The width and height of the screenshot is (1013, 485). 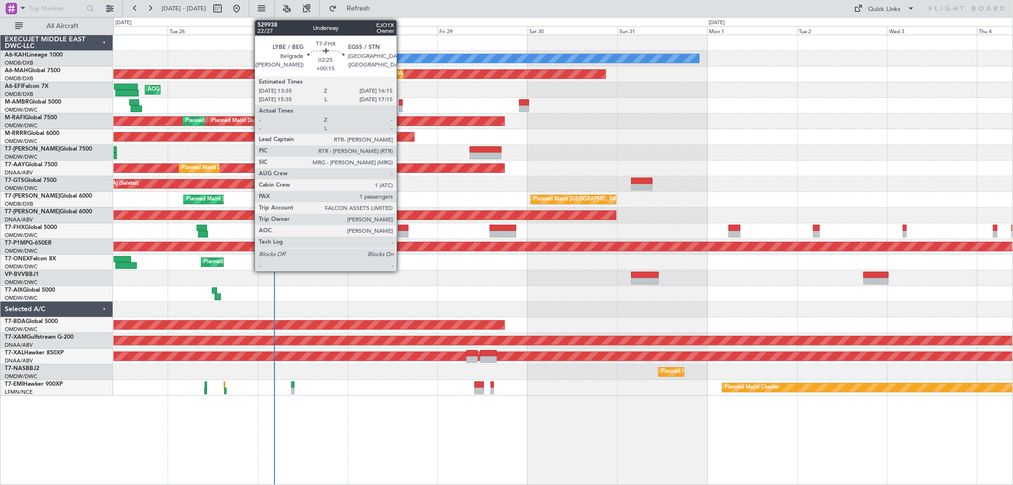 I want to click on span: A6-MAH, so click(x=16, y=71).